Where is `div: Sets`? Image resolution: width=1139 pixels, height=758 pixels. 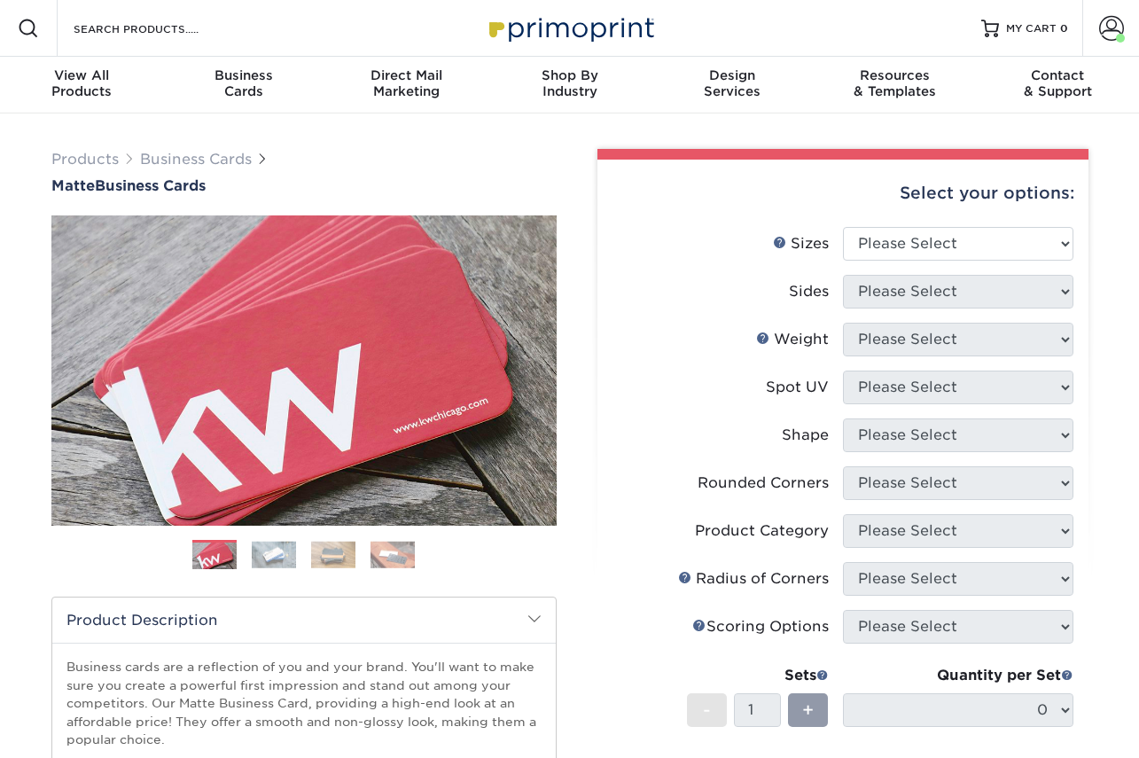
div: Sets is located at coordinates (758, 675).